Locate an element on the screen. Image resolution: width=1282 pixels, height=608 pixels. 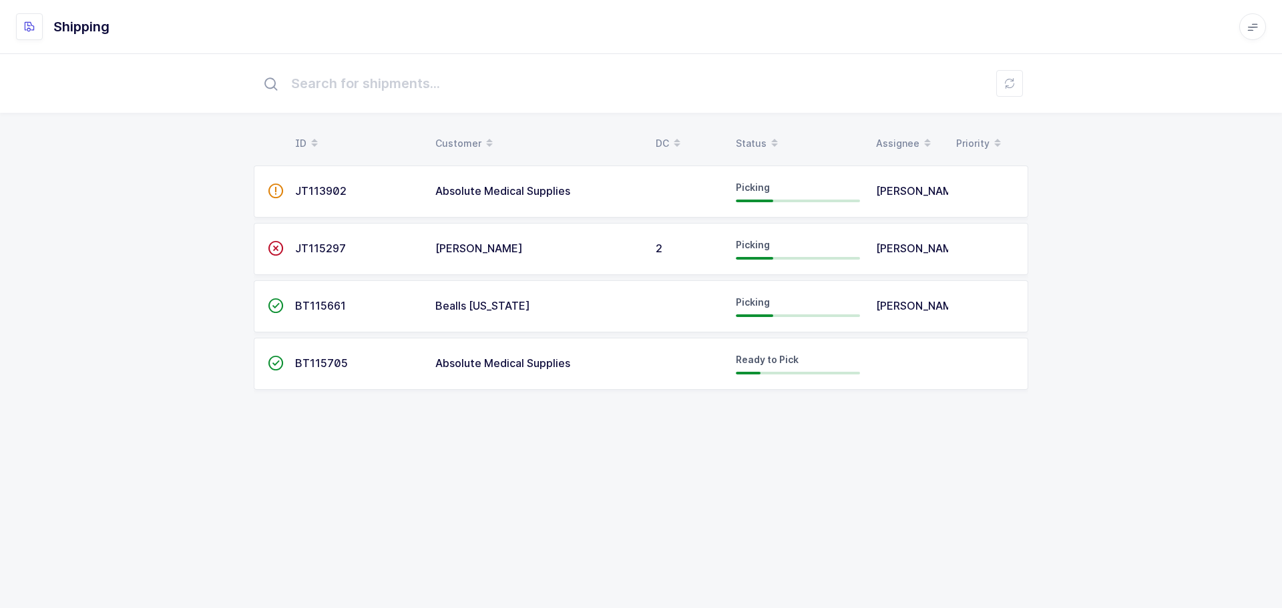
div: Customer is located at coordinates (537, 144).